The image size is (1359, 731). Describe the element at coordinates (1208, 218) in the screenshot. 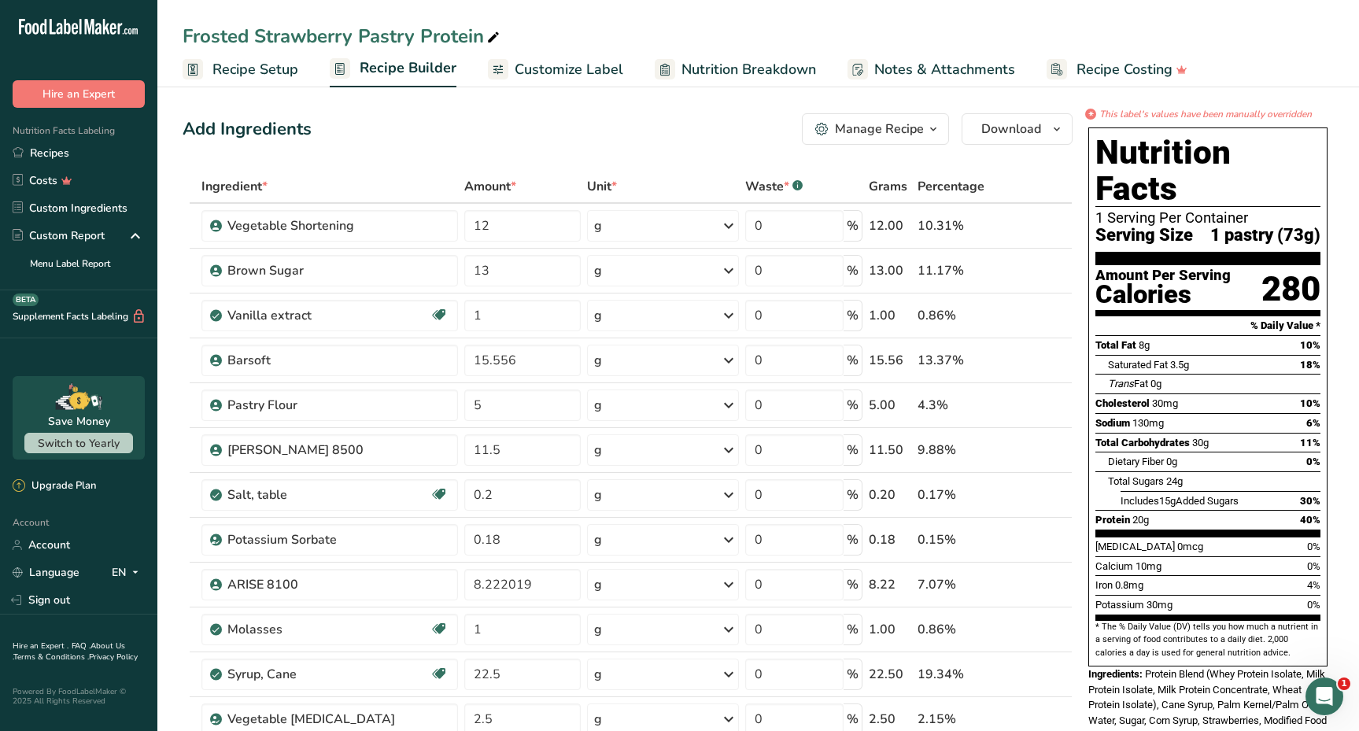

I see `div: 1 Serving Per Container` at that location.